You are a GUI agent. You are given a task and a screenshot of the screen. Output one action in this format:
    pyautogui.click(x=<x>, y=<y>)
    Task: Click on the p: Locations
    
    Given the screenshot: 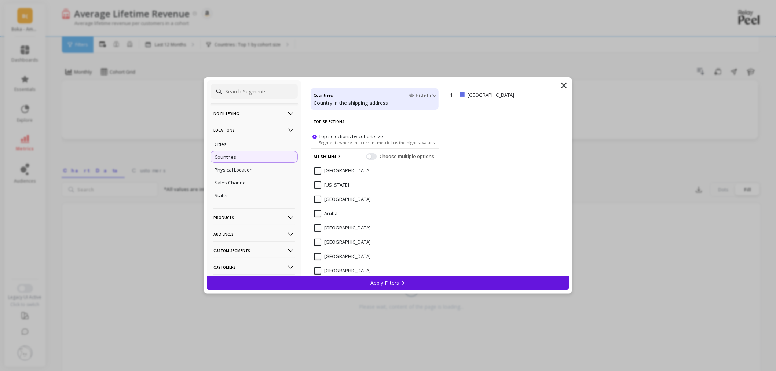 What is the action you would take?
    pyautogui.click(x=254, y=130)
    